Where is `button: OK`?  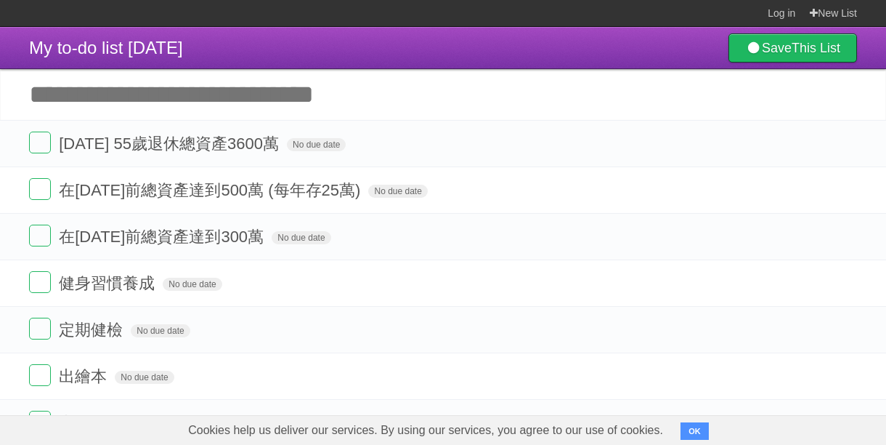 button: OK is located at coordinates (695, 431).